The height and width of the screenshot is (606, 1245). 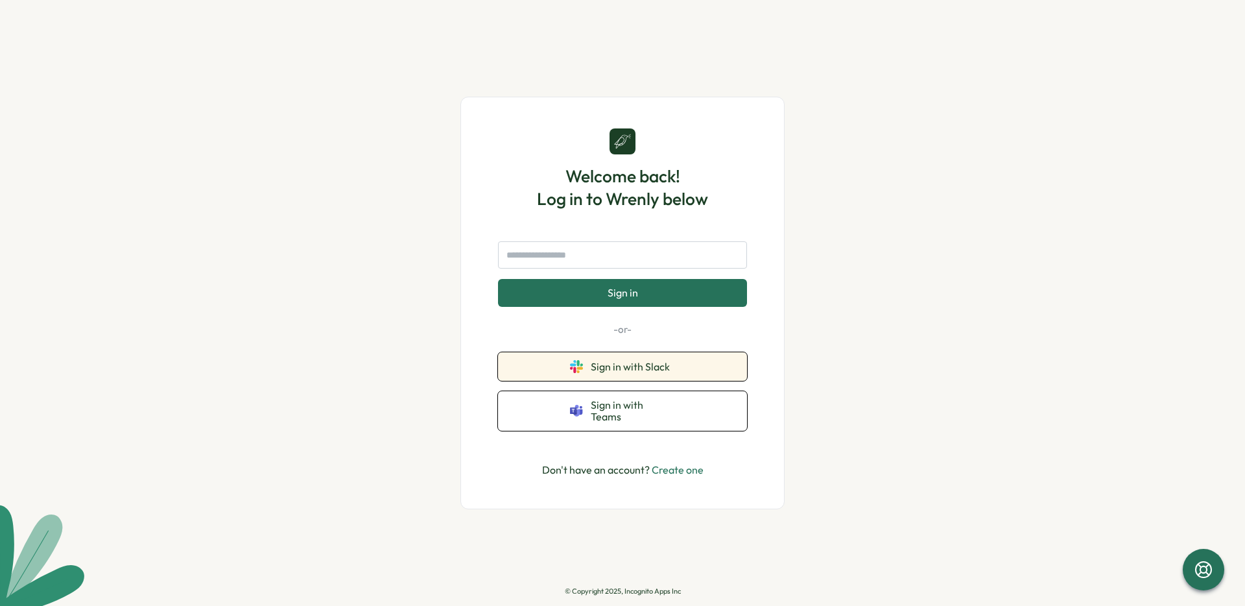 What do you see at coordinates (633, 366) in the screenshot?
I see `span: Sign in with Slack` at bounding box center [633, 366].